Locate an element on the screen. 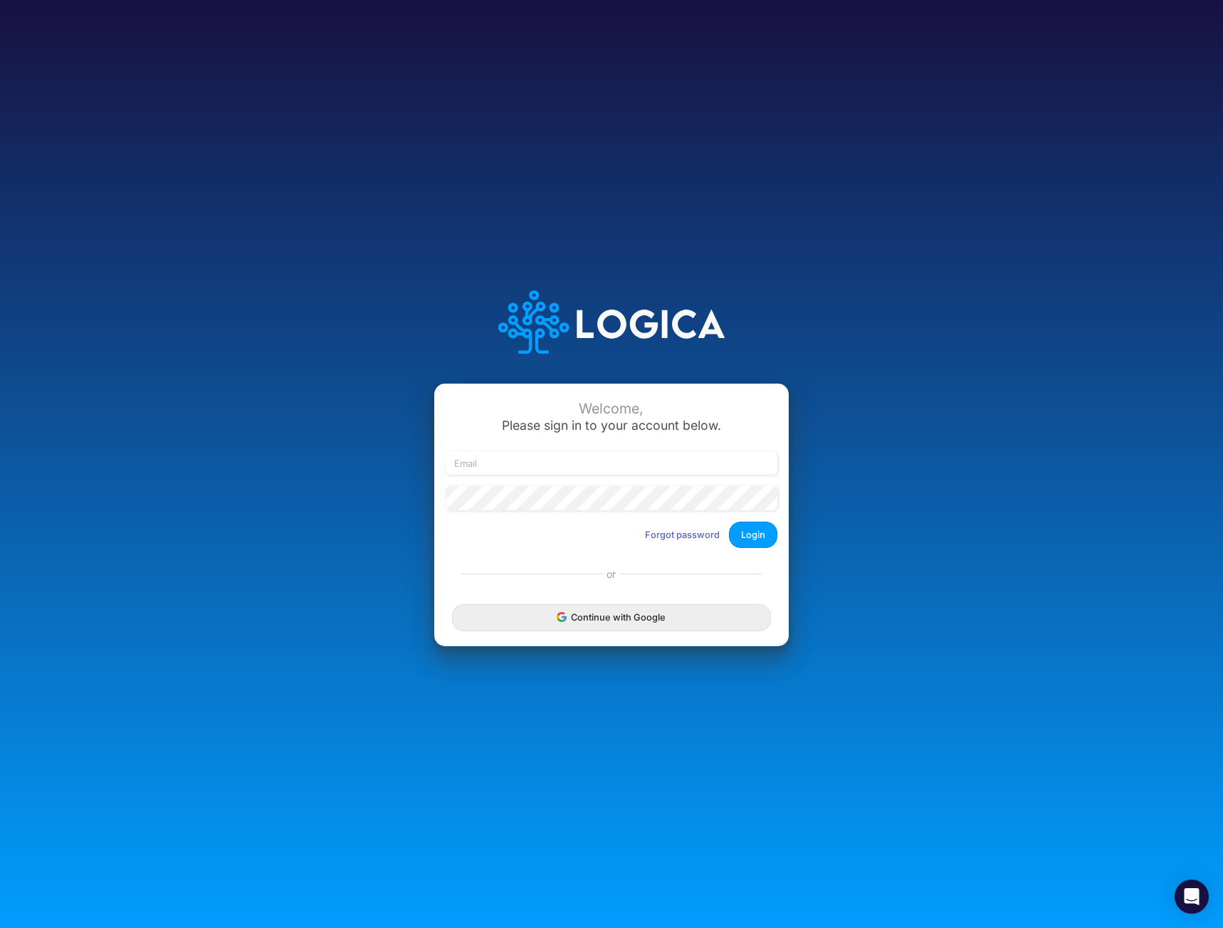 Image resolution: width=1223 pixels, height=928 pixels. input: Email is located at coordinates (612, 464).